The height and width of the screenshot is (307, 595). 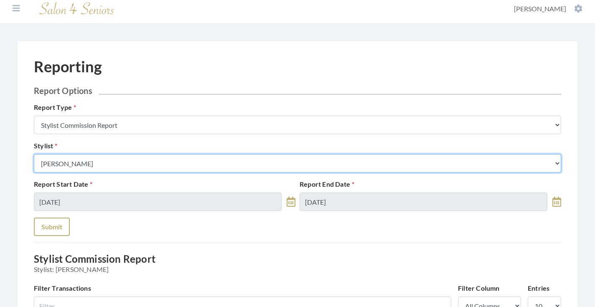 What do you see at coordinates (297, 91) in the screenshot?
I see `h2: Report Options` at bounding box center [297, 91].